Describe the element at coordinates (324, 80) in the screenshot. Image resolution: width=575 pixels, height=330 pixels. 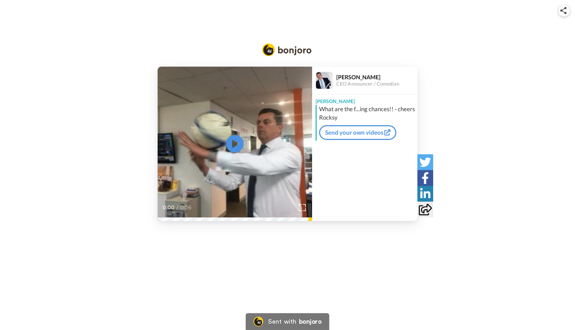
I see `img: Profile Image` at that location.